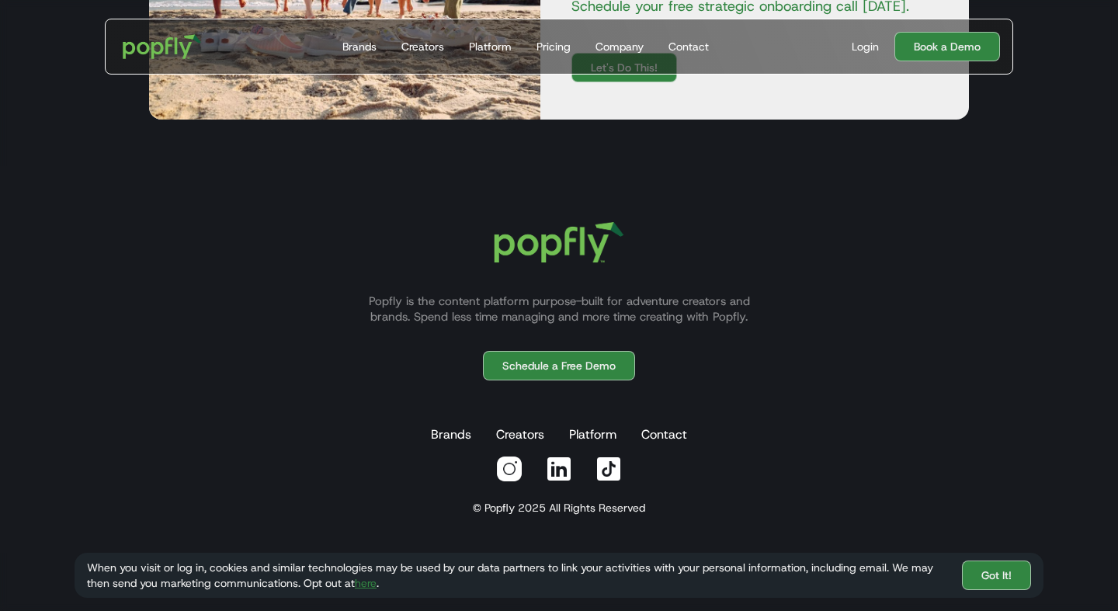 This screenshot has height=611, width=1118. Describe the element at coordinates (865, 47) in the screenshot. I see `a: Login` at that location.